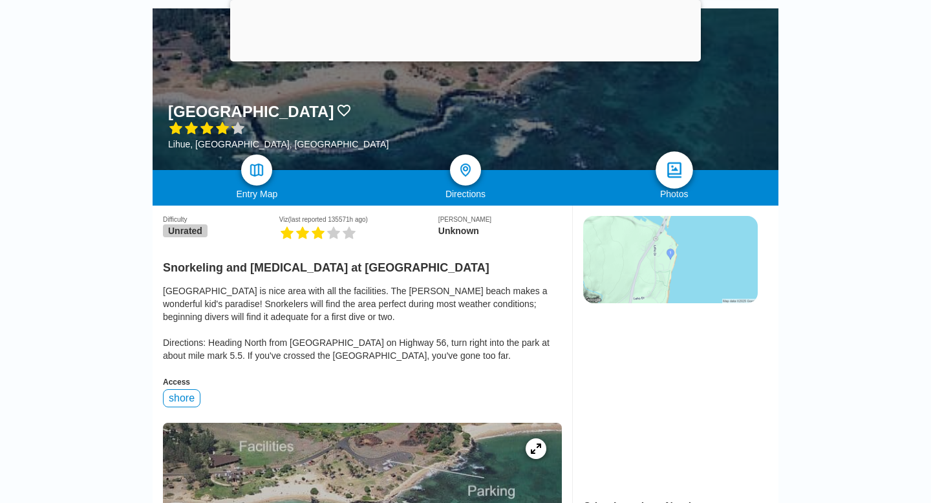 This screenshot has width=931, height=503. What do you see at coordinates (257, 170) in the screenshot?
I see `a: map` at bounding box center [257, 170].